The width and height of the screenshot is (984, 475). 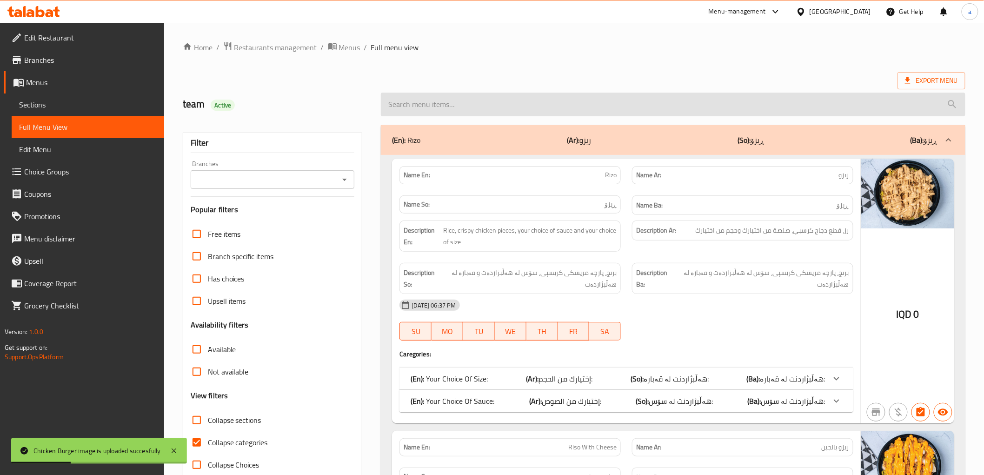 I want to click on img: %D8%A7%D9%84%D8%B1%D9%8A%D8%B2%D9%88638924354109879032.jpg, so click(x=907, y=193).